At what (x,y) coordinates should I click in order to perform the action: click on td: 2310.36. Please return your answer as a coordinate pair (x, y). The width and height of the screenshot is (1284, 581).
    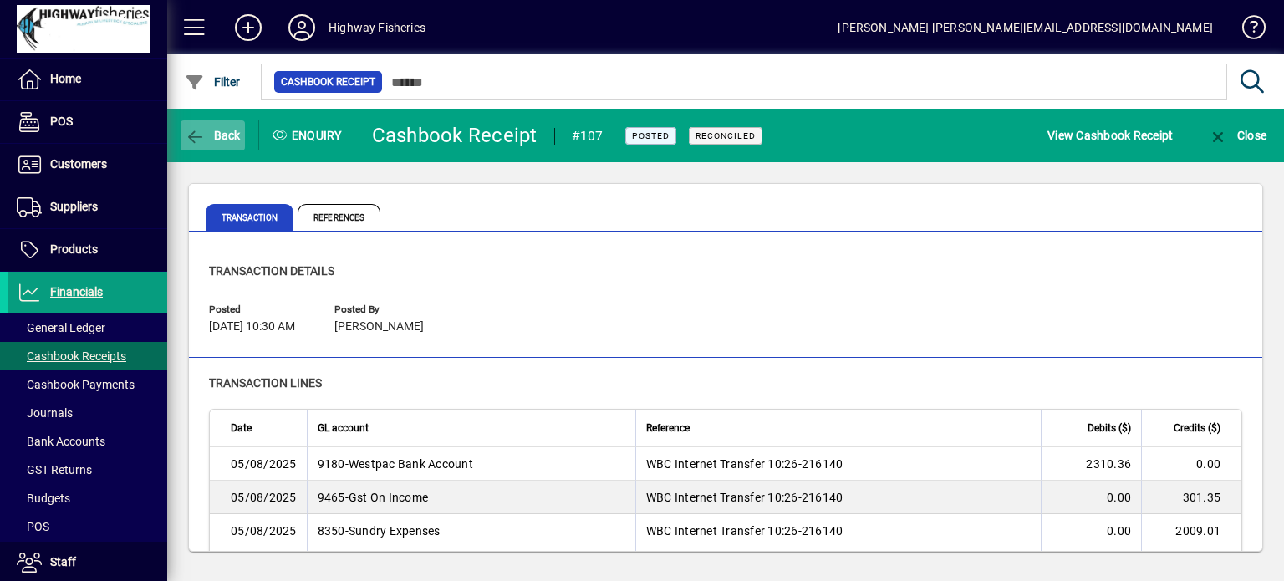
    Looking at the image, I should click on (1091, 464).